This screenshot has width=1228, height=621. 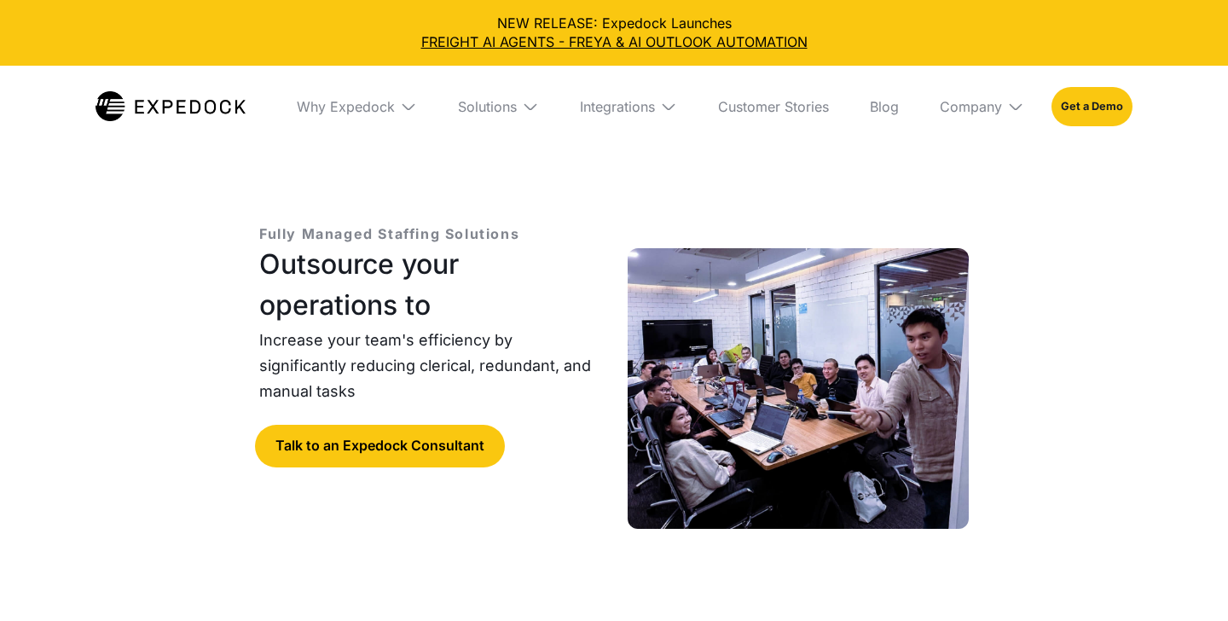 I want to click on p: Increase your team's efficiency by significantly reducing clerical, redundant, and manual tasks, so click(x=430, y=366).